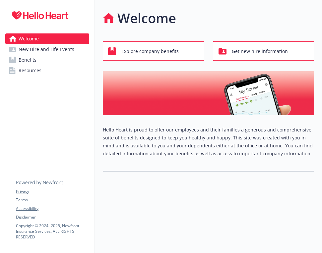  Describe the element at coordinates (153, 51) in the screenshot. I see `button: Explore company benefits` at that location.